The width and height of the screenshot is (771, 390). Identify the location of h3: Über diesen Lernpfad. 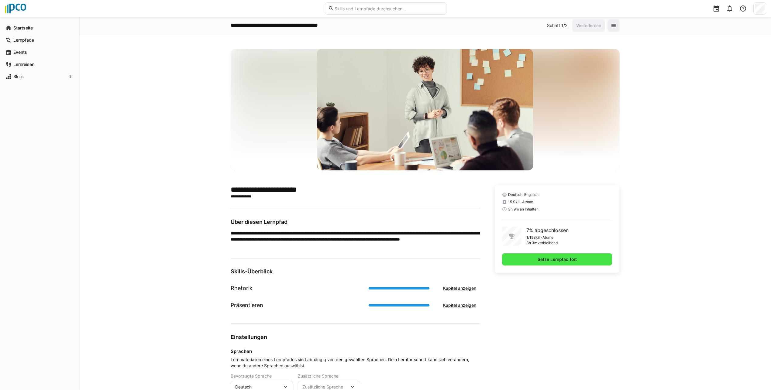
(355, 222).